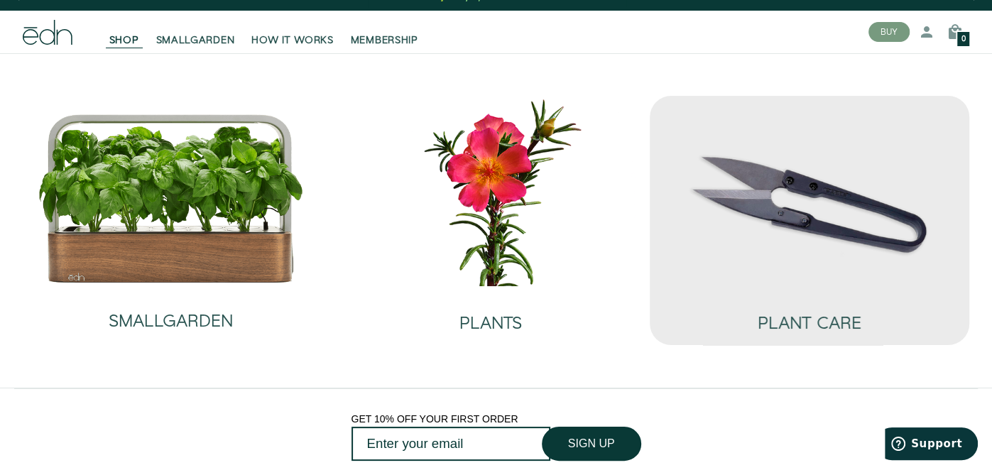 The image size is (992, 470). I want to click on a: HOW IT WORKS, so click(292, 32).